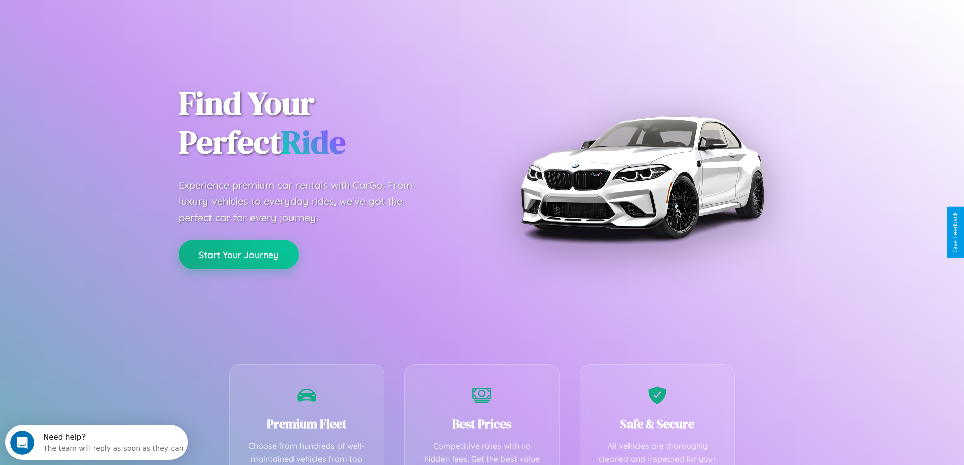 This screenshot has width=964, height=465. I want to click on div: Give Feedback, so click(956, 232).